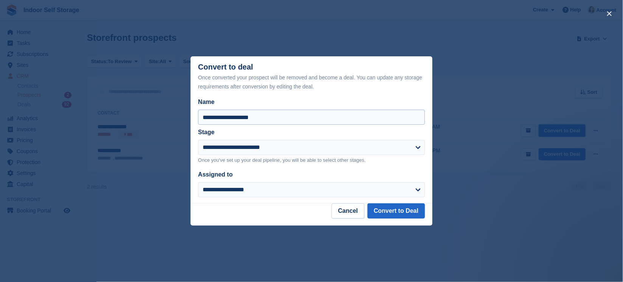 The height and width of the screenshot is (282, 623). Describe the element at coordinates (311, 102) in the screenshot. I see `label: Name` at that location.